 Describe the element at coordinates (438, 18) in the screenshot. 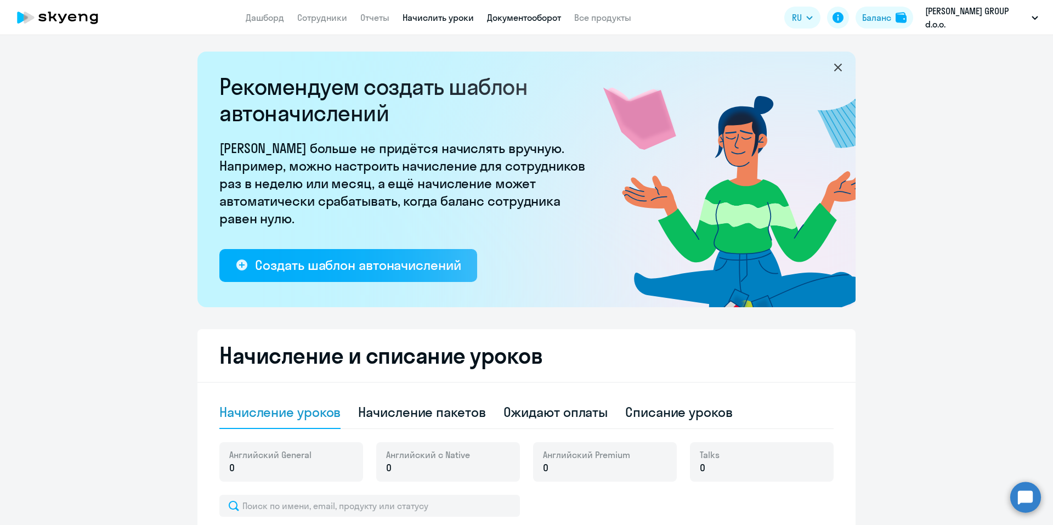

I see `a: Начислить уроки` at that location.